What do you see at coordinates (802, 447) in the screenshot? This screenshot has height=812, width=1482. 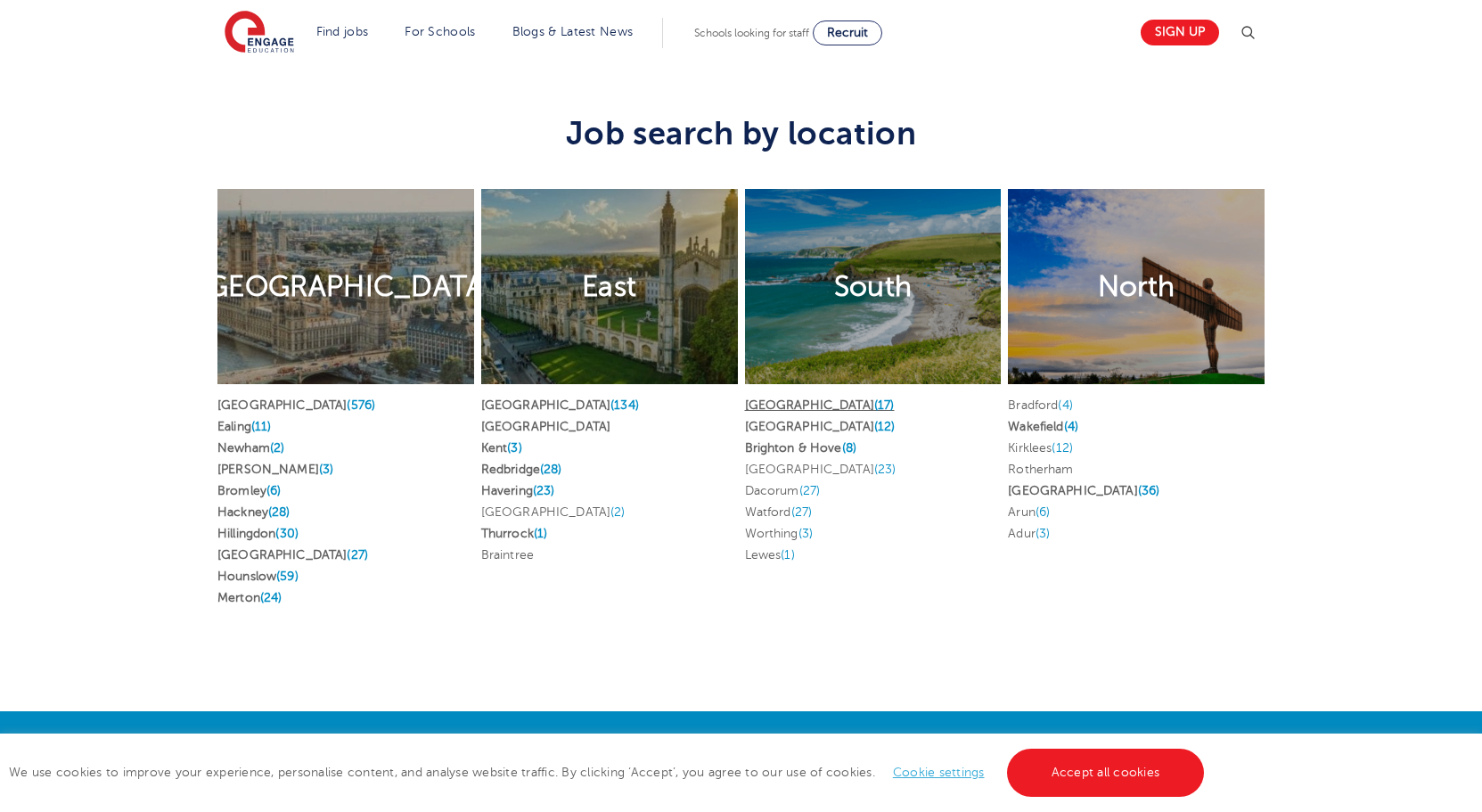 I see `a: Brighton & Hove(8)` at bounding box center [802, 447].